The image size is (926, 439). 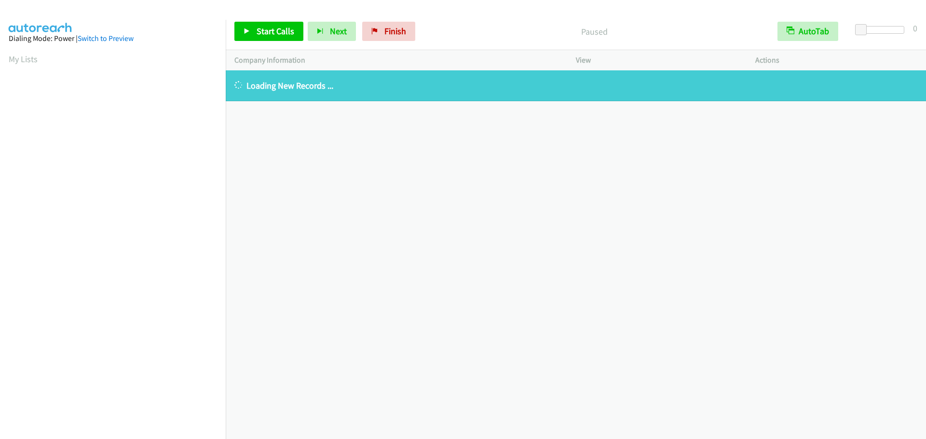 What do you see at coordinates (576, 85) in the screenshot?
I see `p: Loading New Records ...` at bounding box center [576, 85].